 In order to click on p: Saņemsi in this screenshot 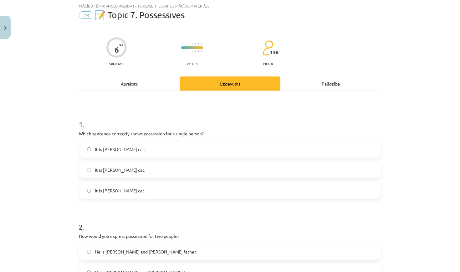, I will do `click(116, 64)`.